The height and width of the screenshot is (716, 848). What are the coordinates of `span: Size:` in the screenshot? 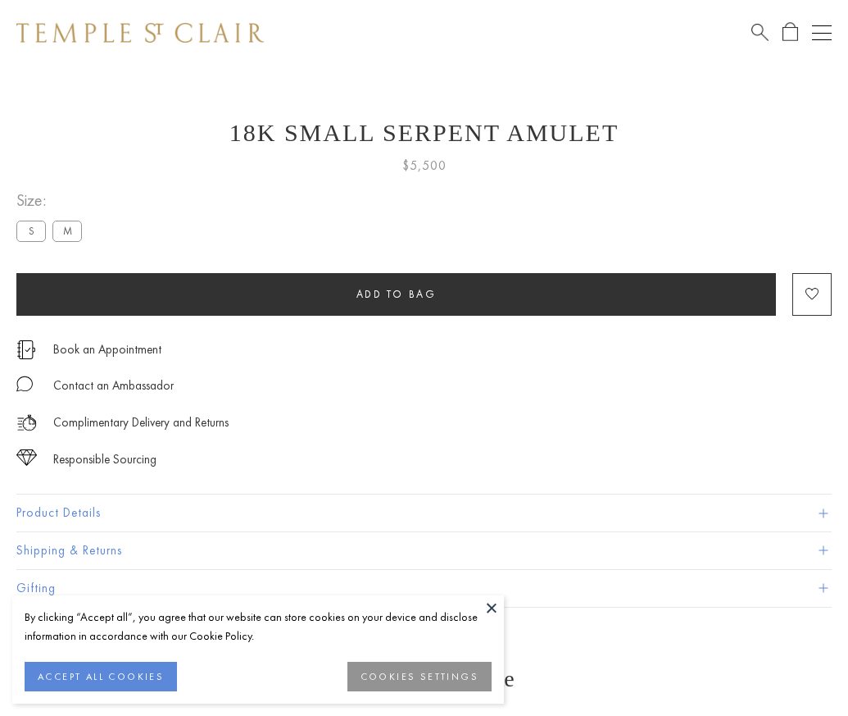 It's located at (52, 200).